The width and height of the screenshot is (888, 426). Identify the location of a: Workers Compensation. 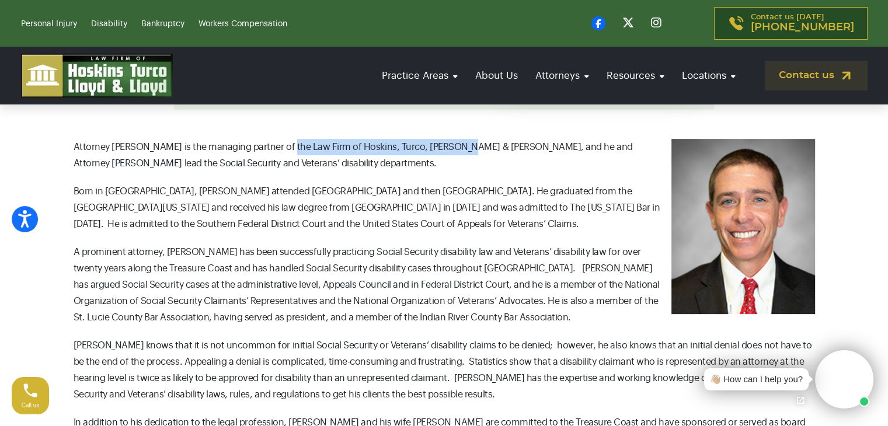
(243, 24).